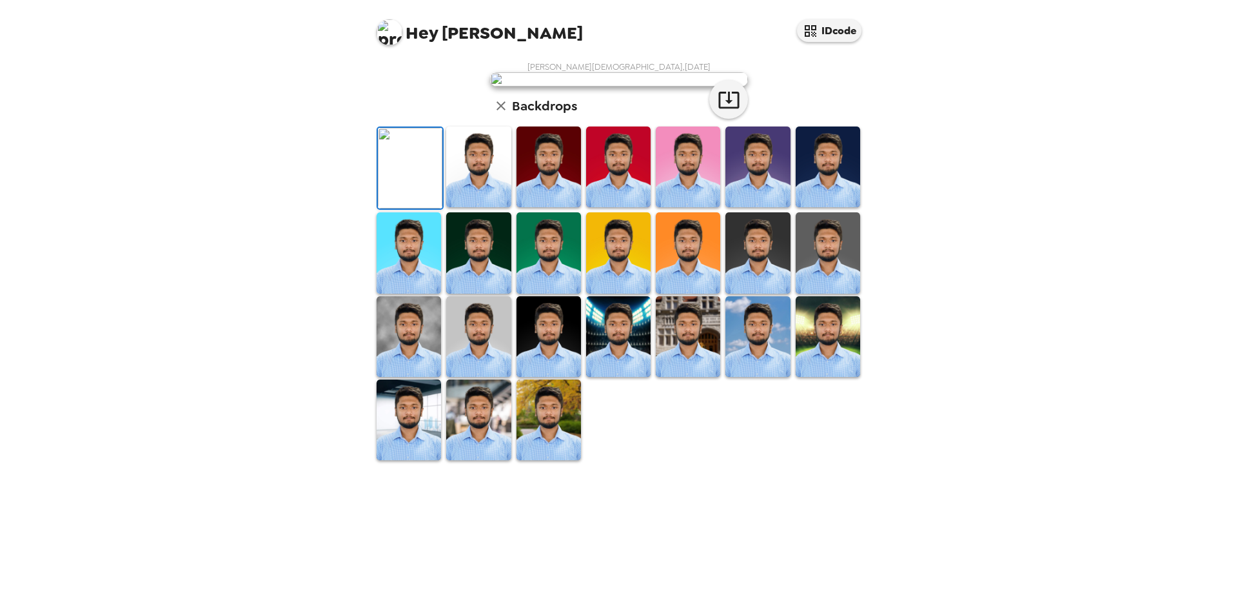 The height and width of the screenshot is (610, 1238). What do you see at coordinates (829, 30) in the screenshot?
I see `button: IDcode` at bounding box center [829, 30].